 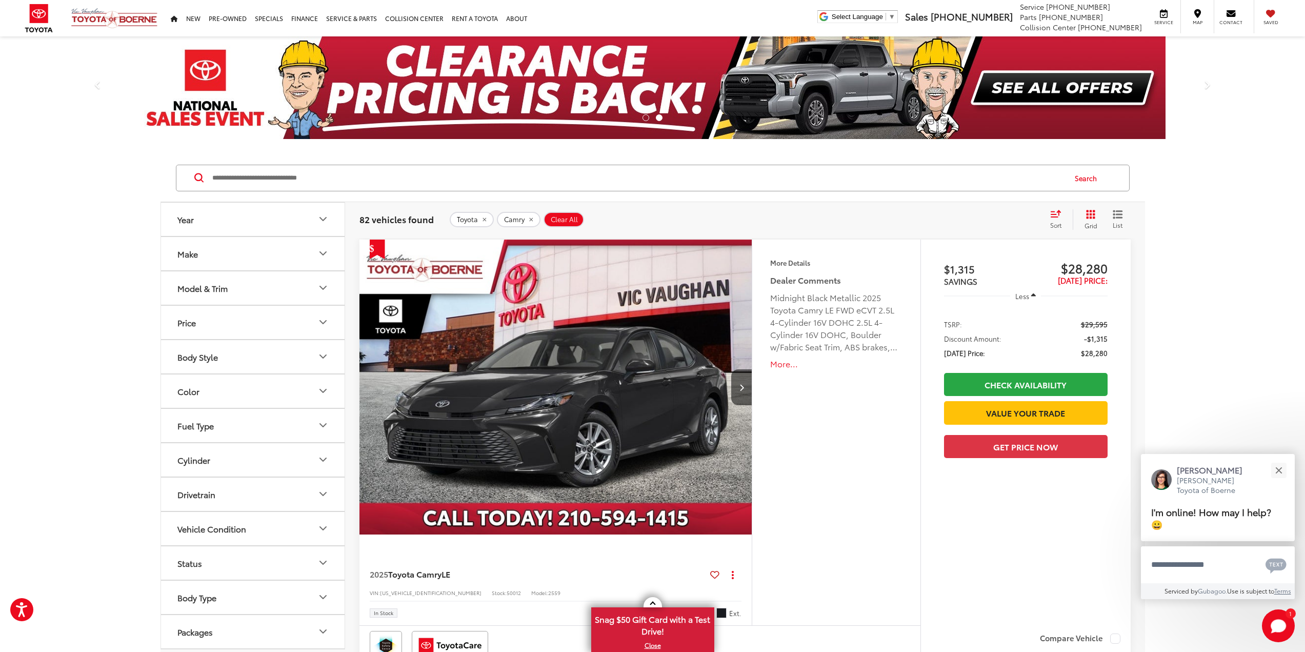 What do you see at coordinates (1278, 470) in the screenshot?
I see `button: Close` at bounding box center [1278, 470].